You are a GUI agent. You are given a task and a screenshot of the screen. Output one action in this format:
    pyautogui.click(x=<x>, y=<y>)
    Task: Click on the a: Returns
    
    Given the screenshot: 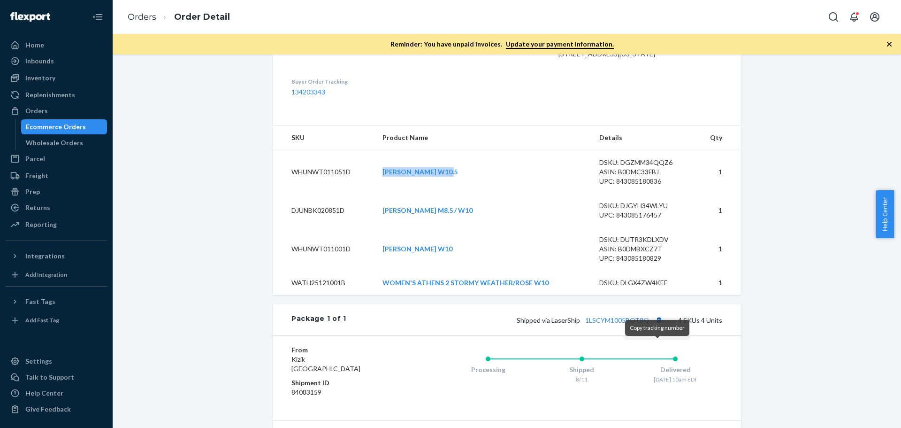 What is the action you would take?
    pyautogui.click(x=56, y=207)
    